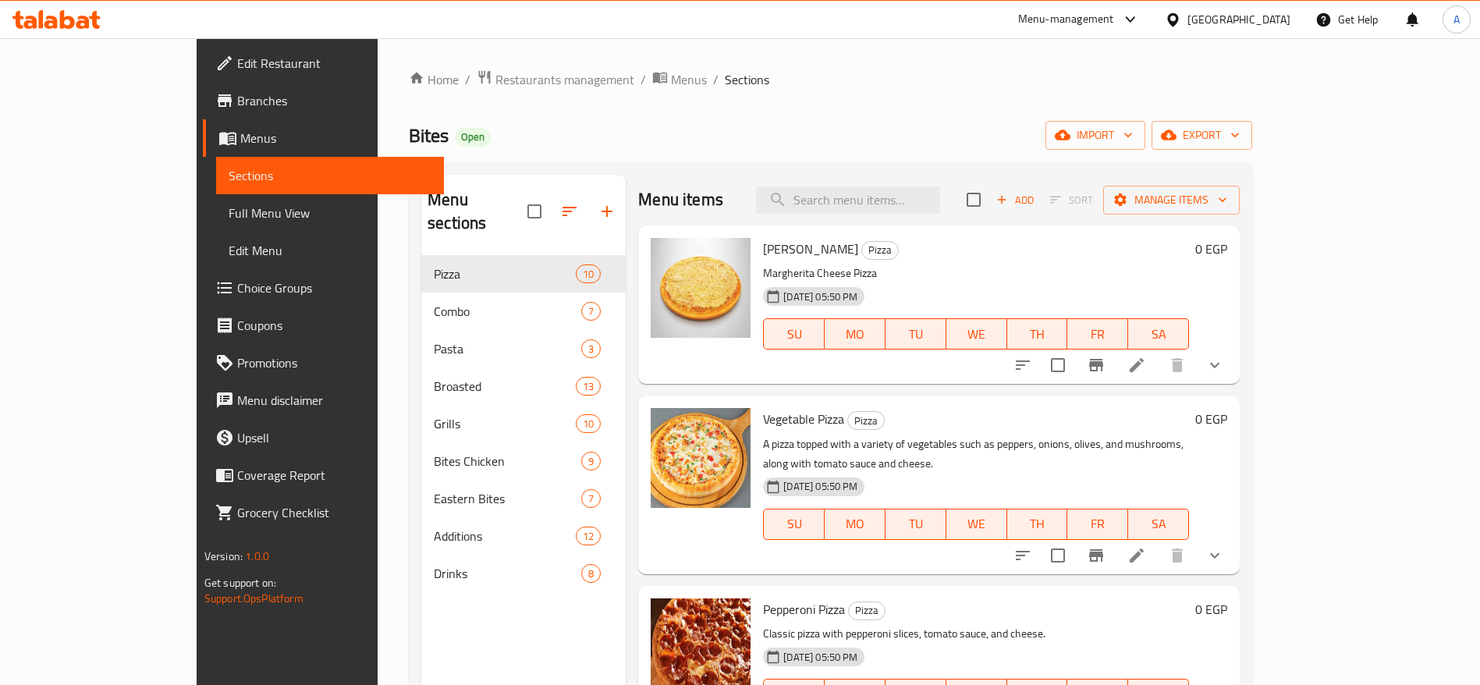 The height and width of the screenshot is (685, 1480). What do you see at coordinates (507, 311) in the screenshot?
I see `div: Combo` at bounding box center [507, 311].